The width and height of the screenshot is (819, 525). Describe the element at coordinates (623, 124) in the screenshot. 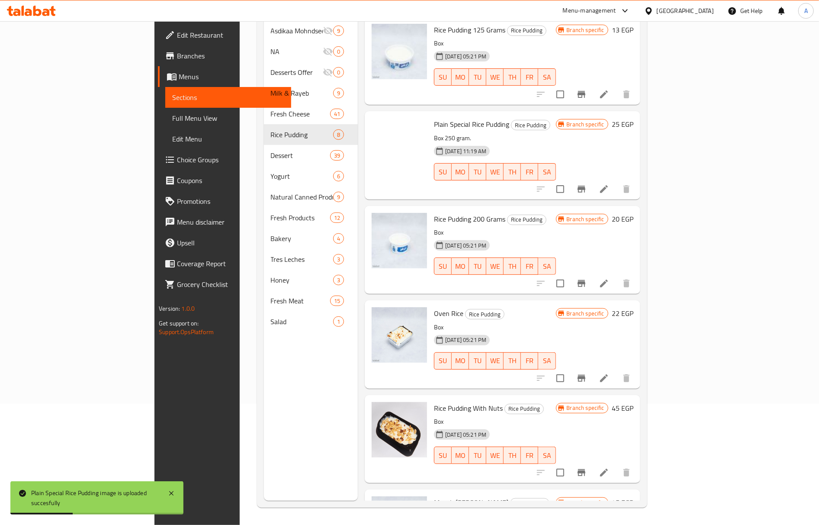

I see `h6: 25 EGP` at that location.